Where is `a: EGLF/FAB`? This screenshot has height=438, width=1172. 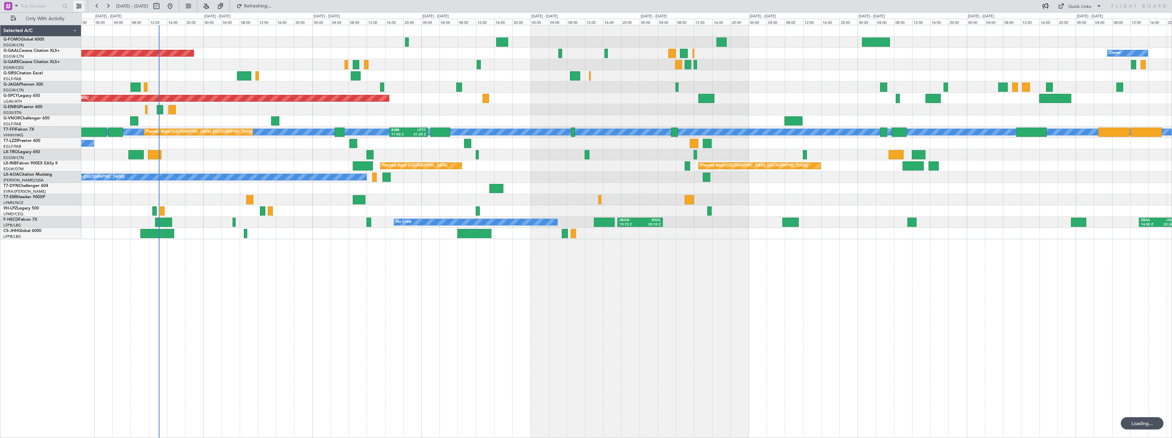
a: EGLF/FAB is located at coordinates (12, 79).